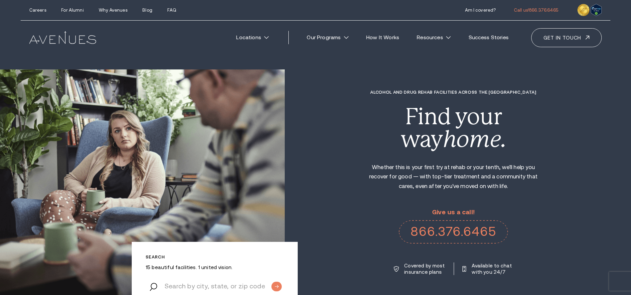 The width and height of the screenshot is (631, 295). What do you see at coordinates (215, 257) in the screenshot?
I see `p: Search` at bounding box center [215, 257].